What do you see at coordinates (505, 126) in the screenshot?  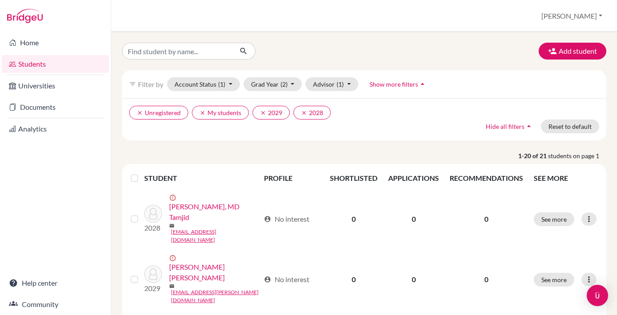 I see `span: Hide all filters` at bounding box center [505, 126].